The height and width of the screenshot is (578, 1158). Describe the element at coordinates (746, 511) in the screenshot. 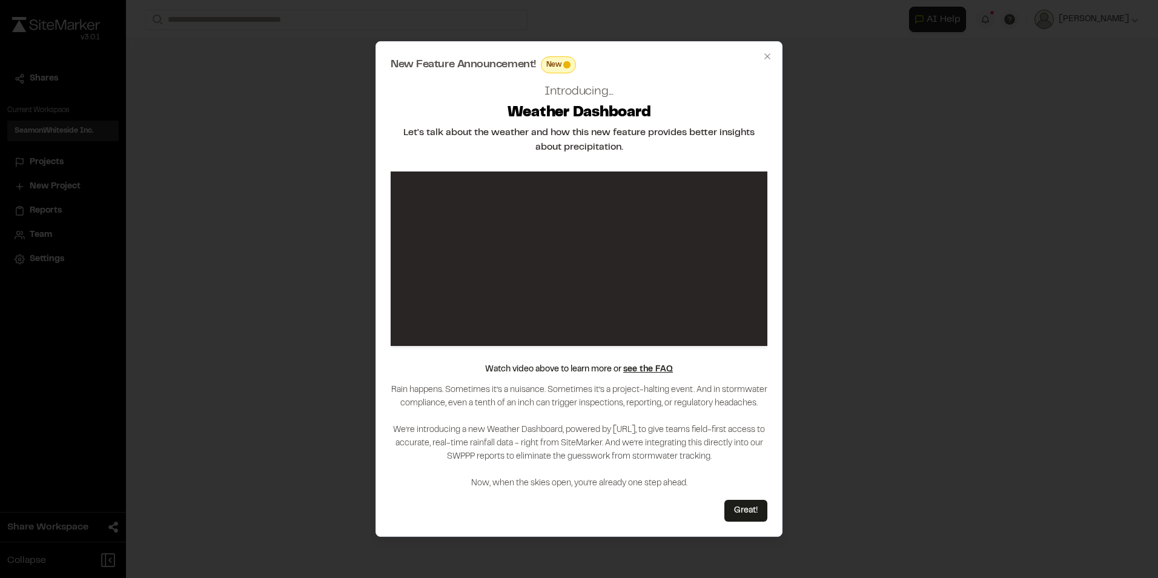

I see `button: Great!` at that location.